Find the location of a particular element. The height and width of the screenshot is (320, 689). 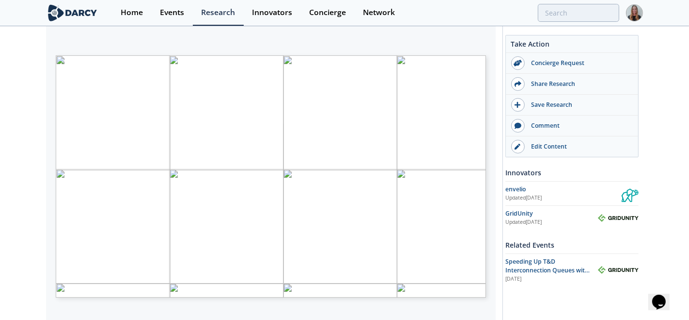

div: Comment is located at coordinates (579, 126).